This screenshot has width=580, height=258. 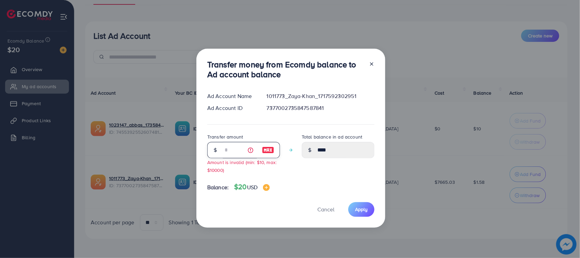 I want to click on span: Cancel, so click(x=326, y=209).